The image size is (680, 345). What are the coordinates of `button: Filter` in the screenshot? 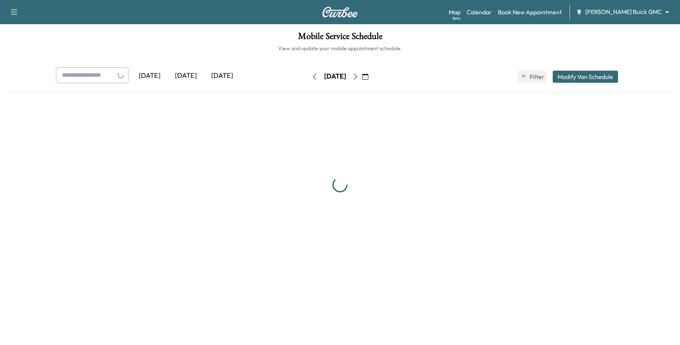 It's located at (532, 77).